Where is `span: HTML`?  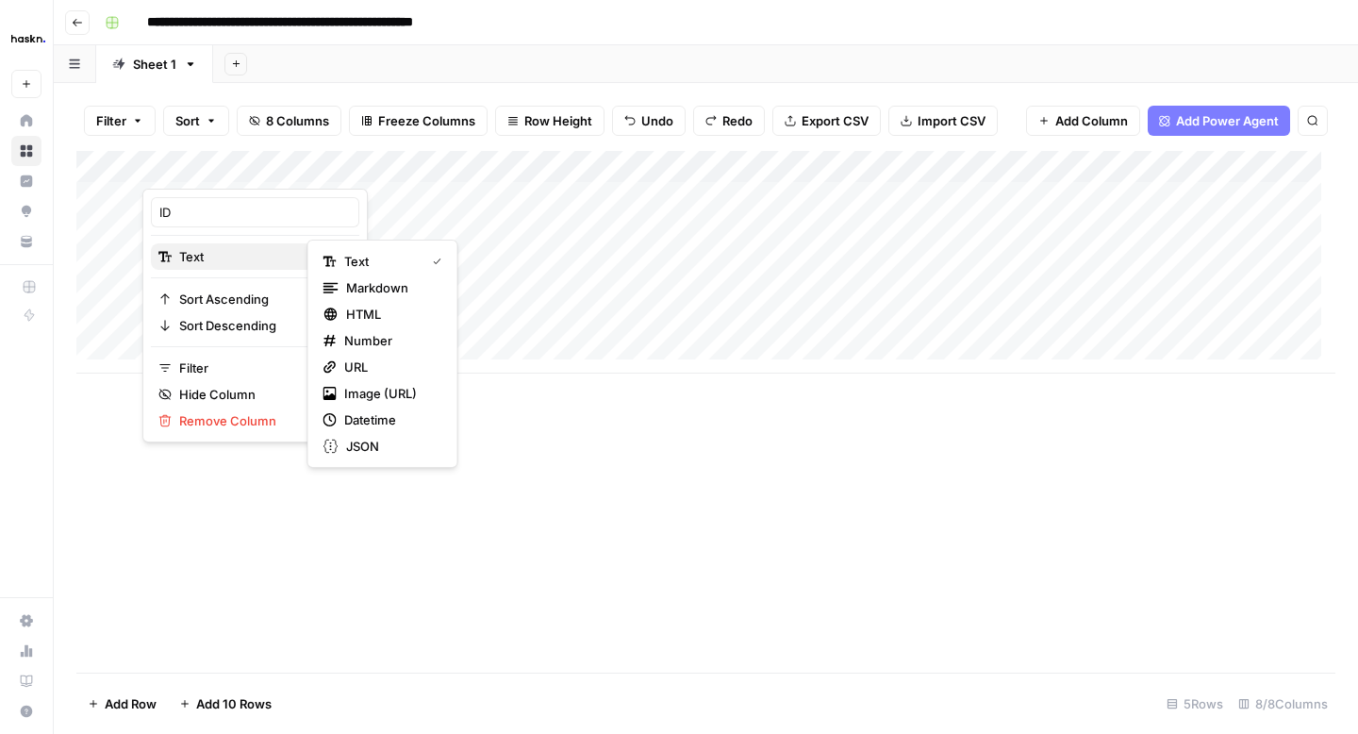
span: HTML is located at coordinates (390, 314).